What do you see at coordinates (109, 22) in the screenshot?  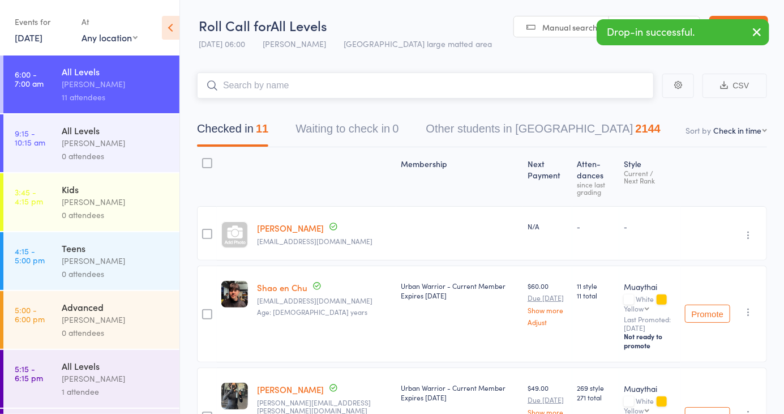 I see `div: At` at bounding box center [109, 22].